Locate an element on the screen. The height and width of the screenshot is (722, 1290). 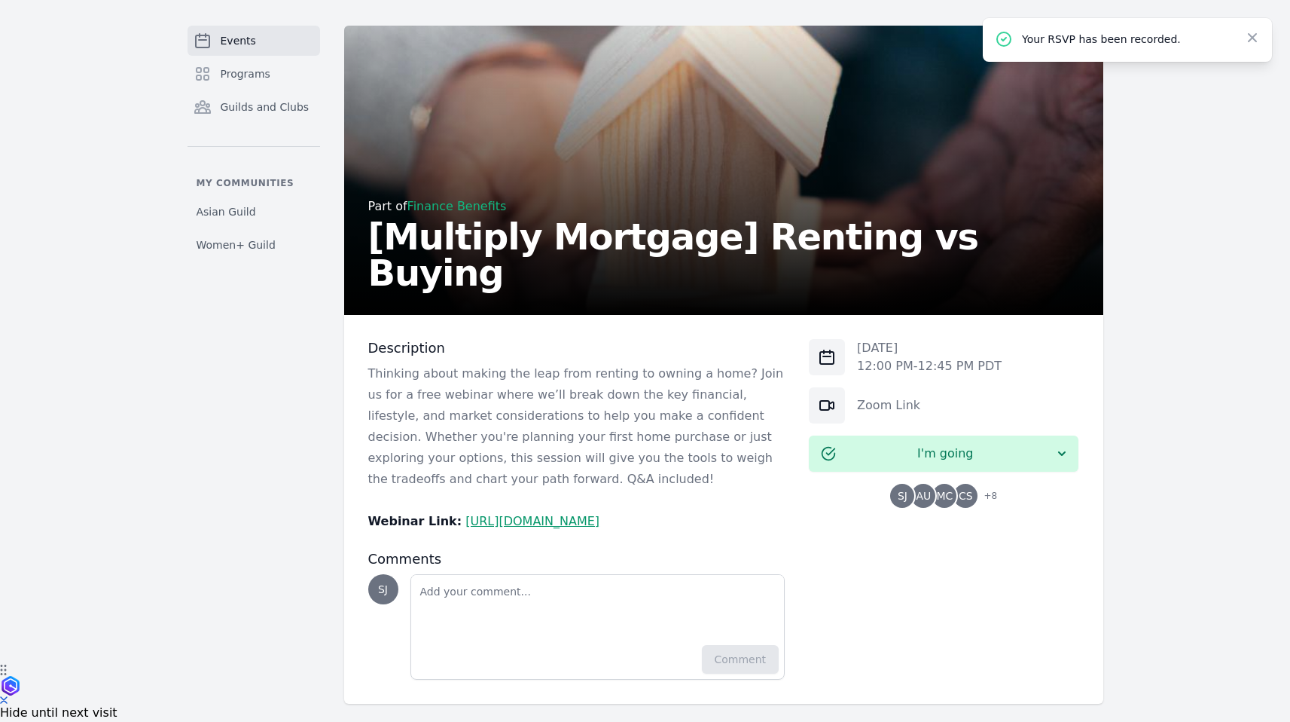
button: I'm going is located at coordinates (944, 454).